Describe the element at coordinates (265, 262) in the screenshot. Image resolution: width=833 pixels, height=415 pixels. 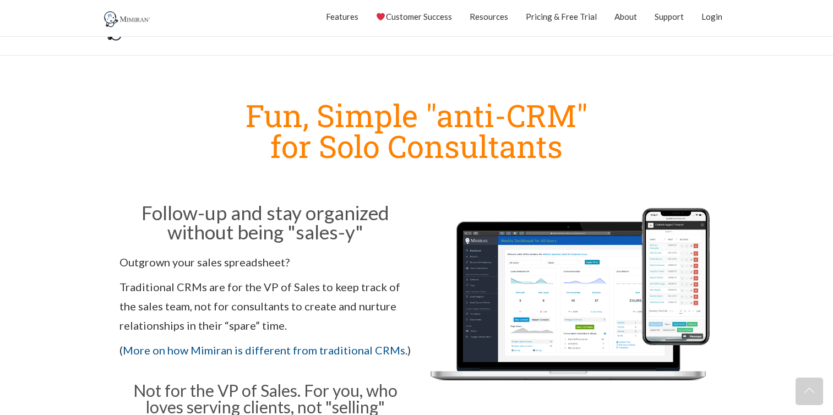
I see `p: Outgrown your sales spreadsheet?` at that location.